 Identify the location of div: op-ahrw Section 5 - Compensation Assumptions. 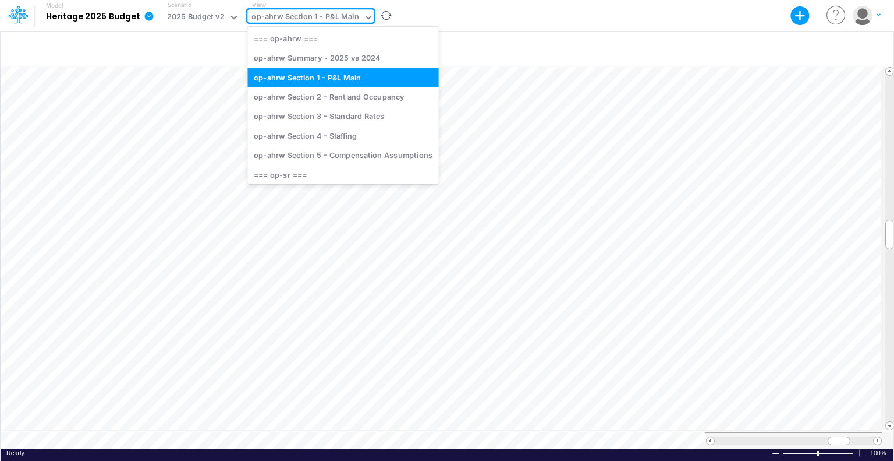
(343, 155).